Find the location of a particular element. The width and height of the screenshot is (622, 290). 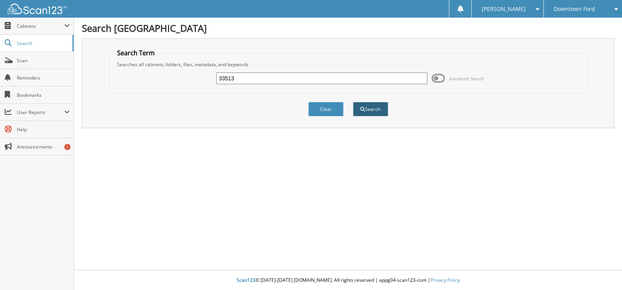

a: Privacy Policy is located at coordinates (445, 280).